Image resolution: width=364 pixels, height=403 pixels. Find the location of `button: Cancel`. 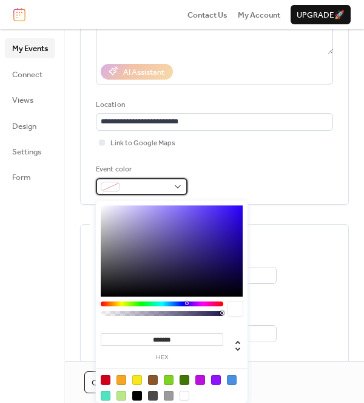

button: Cancel is located at coordinates (107, 382).